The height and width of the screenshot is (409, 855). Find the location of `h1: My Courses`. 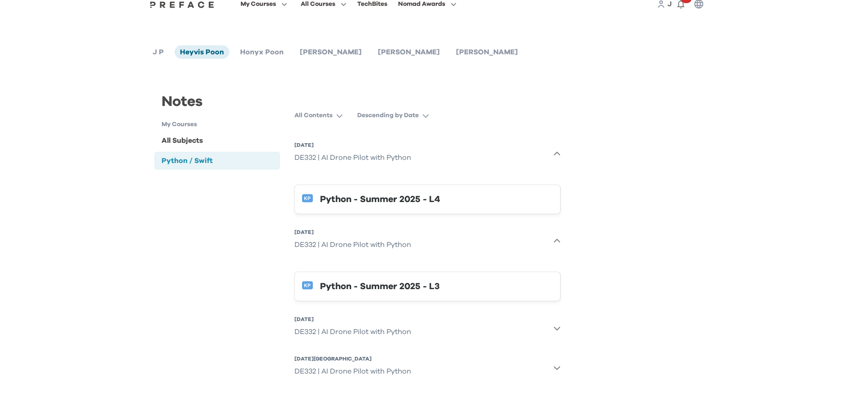

h1: My Courses is located at coordinates (221, 124).